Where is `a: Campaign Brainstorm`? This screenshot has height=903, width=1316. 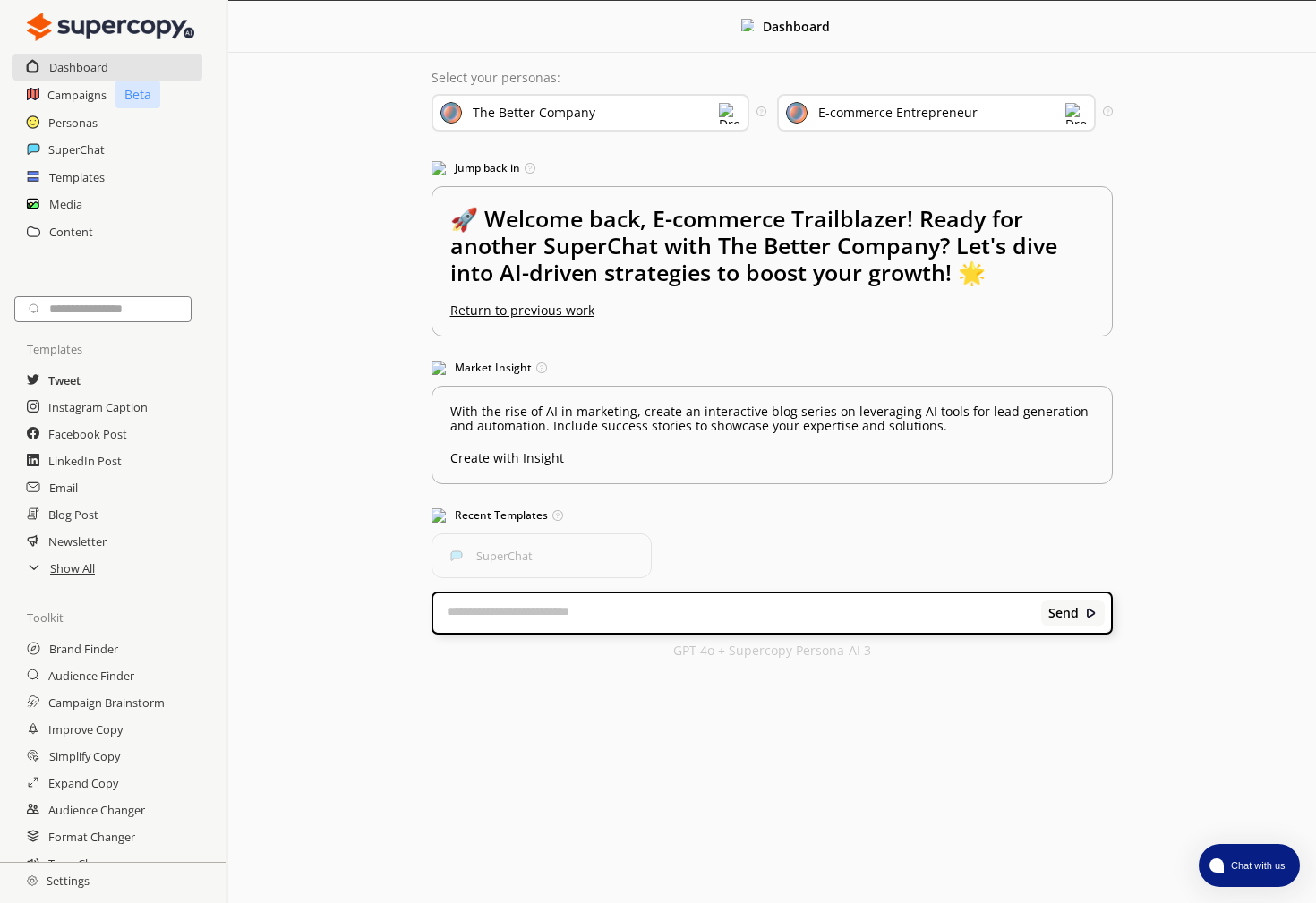
a: Campaign Brainstorm is located at coordinates (107, 703).